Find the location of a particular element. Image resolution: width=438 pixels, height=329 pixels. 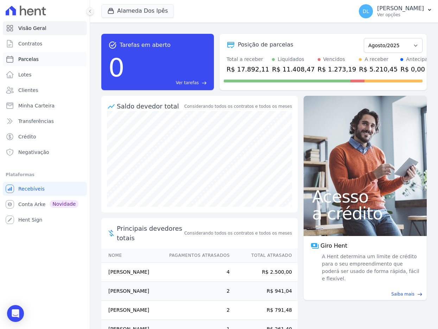

th: Pagamentos Atrasados is located at coordinates (196, 255).